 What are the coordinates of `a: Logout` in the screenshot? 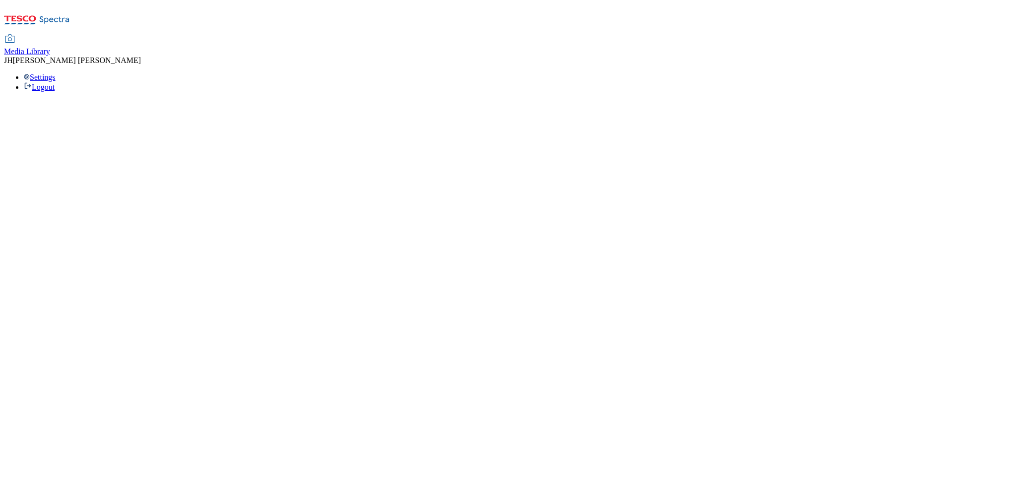 It's located at (39, 87).